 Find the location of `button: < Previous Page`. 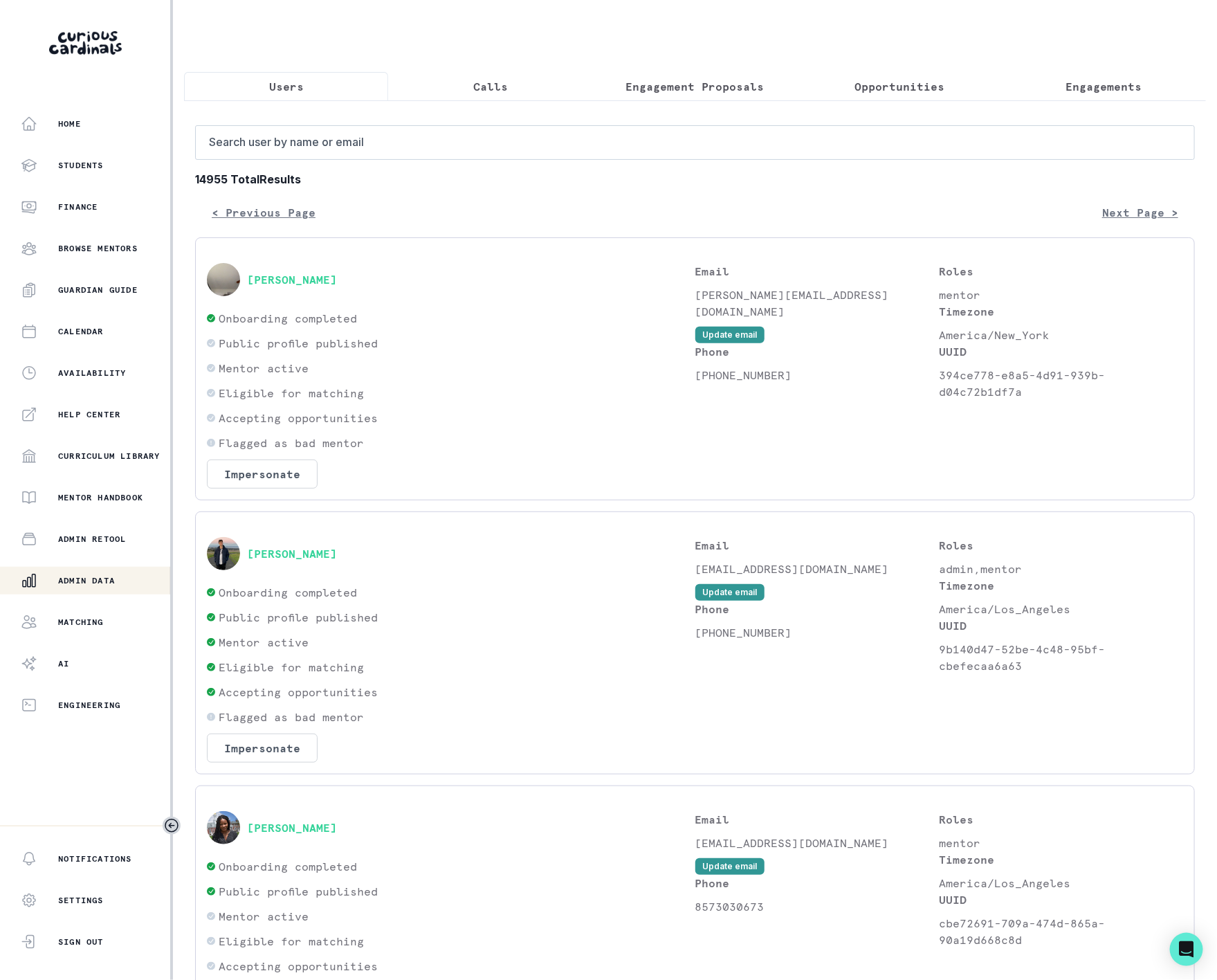

button: < Previous Page is located at coordinates (263, 212).